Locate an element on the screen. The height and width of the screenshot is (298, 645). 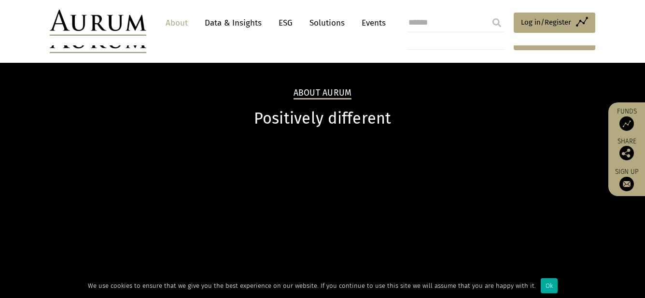
span: Log in/Register is located at coordinates (546, 22).